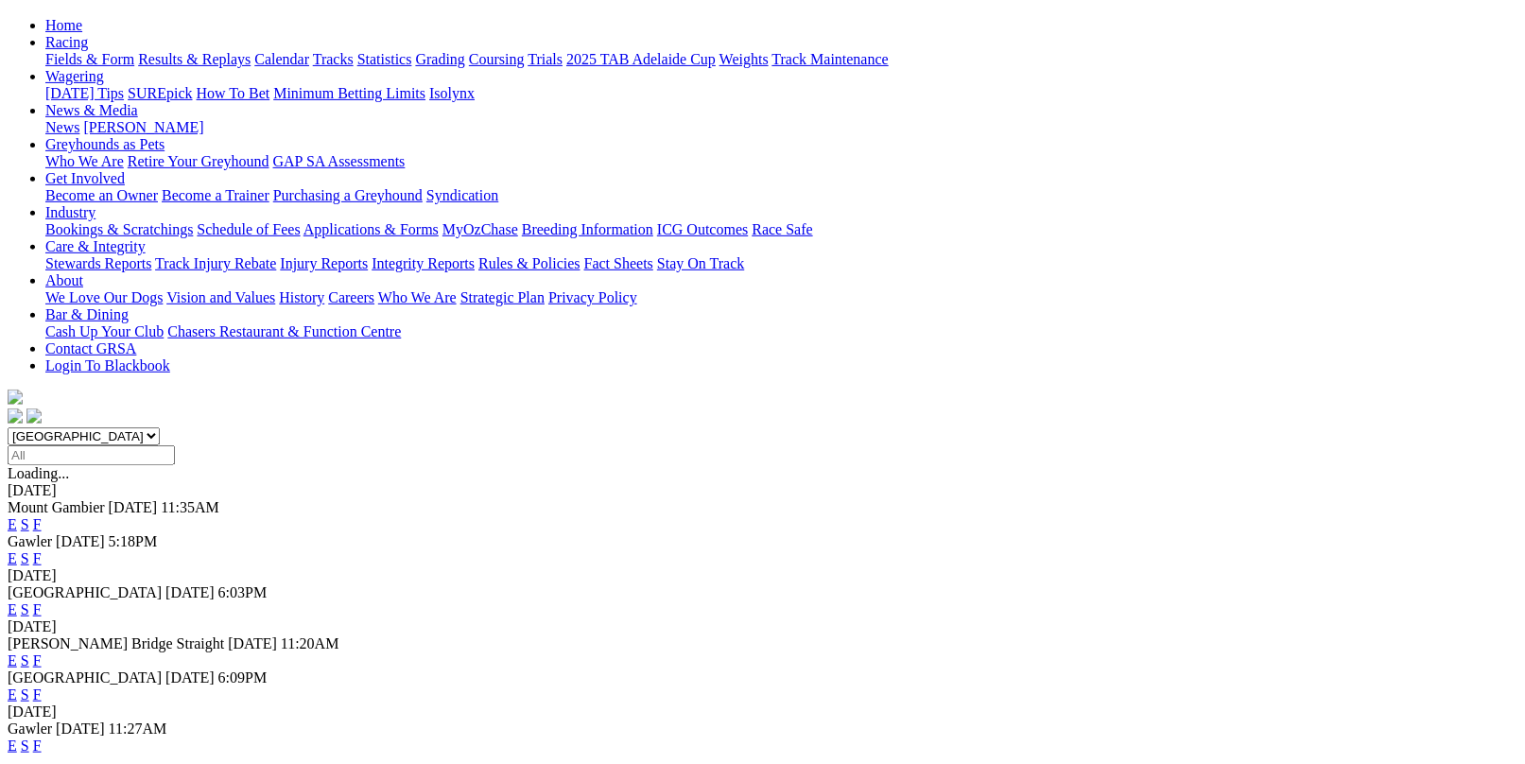 Image resolution: width=1525 pixels, height=764 pixels. What do you see at coordinates (15, 416) in the screenshot?
I see `img: facebook.svg` at bounding box center [15, 416].